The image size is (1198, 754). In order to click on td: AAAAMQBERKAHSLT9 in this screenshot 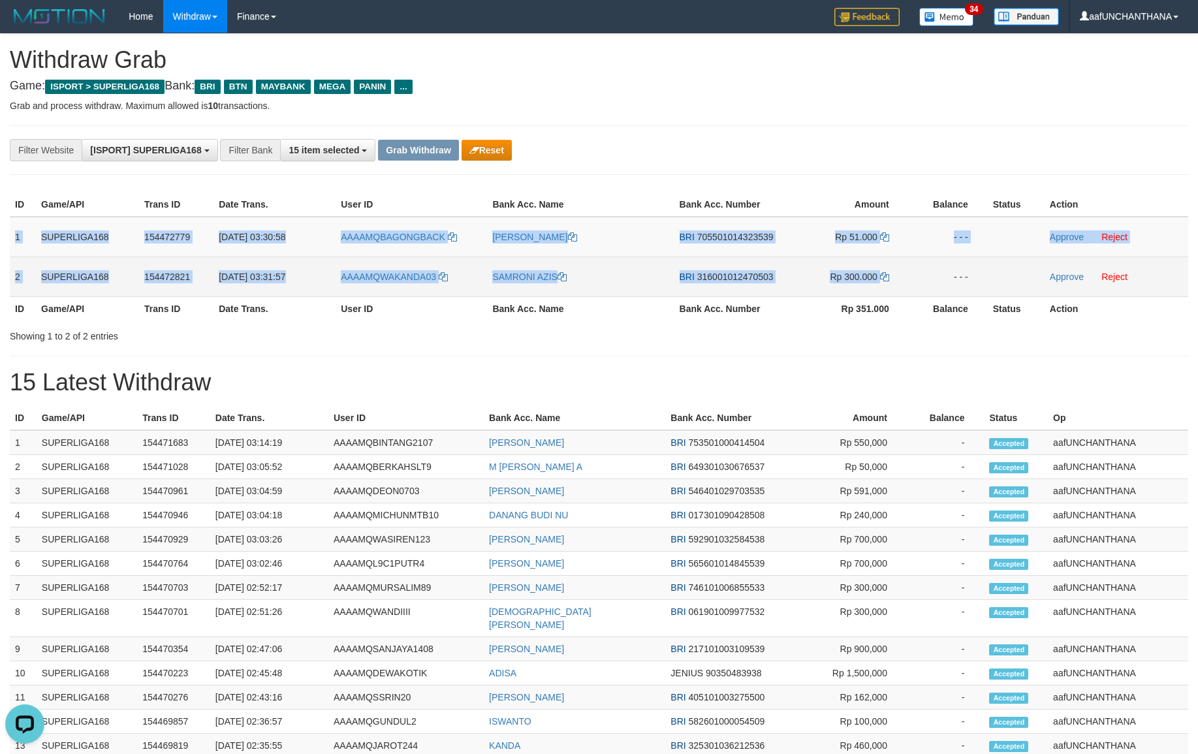, I will do `click(406, 467)`.